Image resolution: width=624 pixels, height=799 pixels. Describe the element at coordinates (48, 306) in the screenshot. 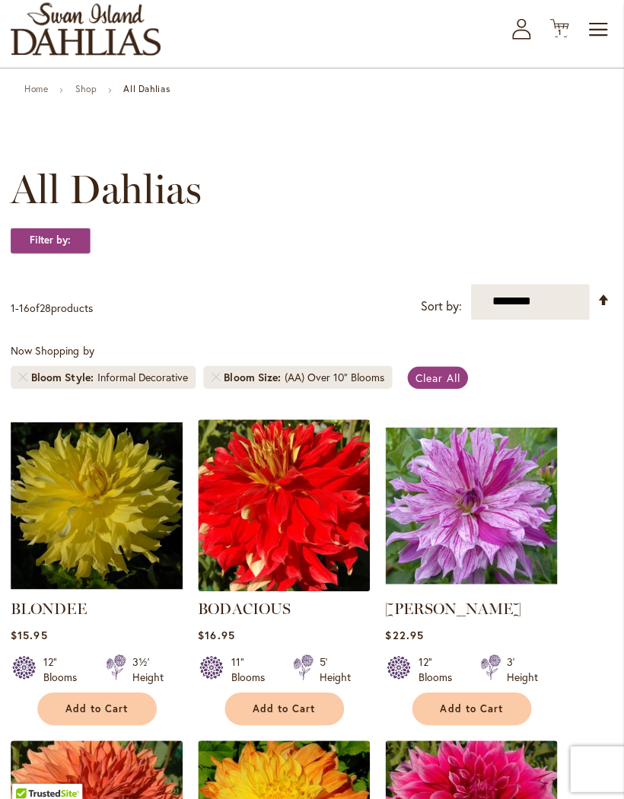

I see `span: 28` at that location.